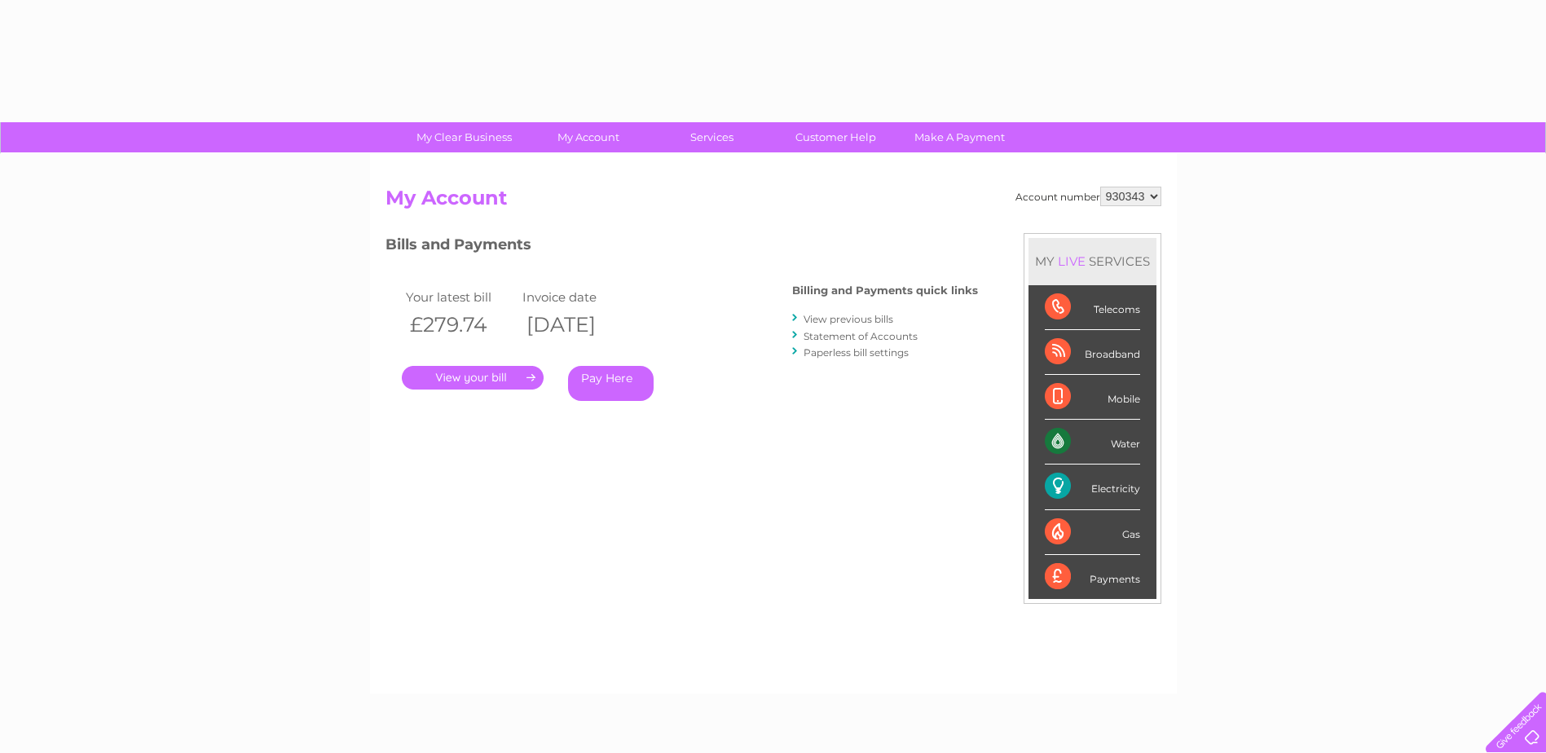 Image resolution: width=1546 pixels, height=753 pixels. I want to click on a: My Clear Business, so click(464, 137).